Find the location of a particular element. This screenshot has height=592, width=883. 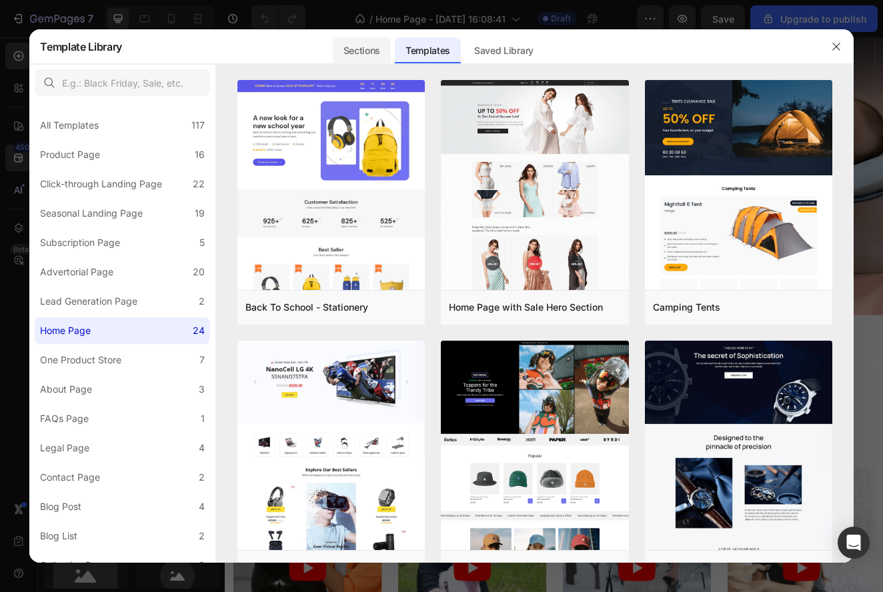

p: As seen in: is located at coordinates (400, 380).